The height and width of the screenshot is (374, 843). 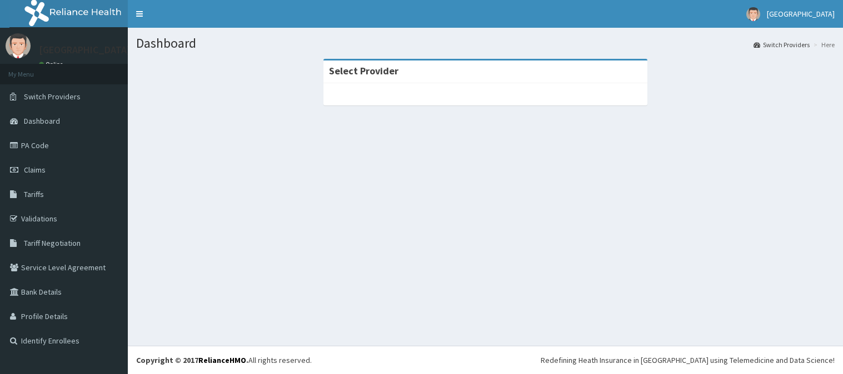 What do you see at coordinates (52, 243) in the screenshot?
I see `span: Tariff Negotiation` at bounding box center [52, 243].